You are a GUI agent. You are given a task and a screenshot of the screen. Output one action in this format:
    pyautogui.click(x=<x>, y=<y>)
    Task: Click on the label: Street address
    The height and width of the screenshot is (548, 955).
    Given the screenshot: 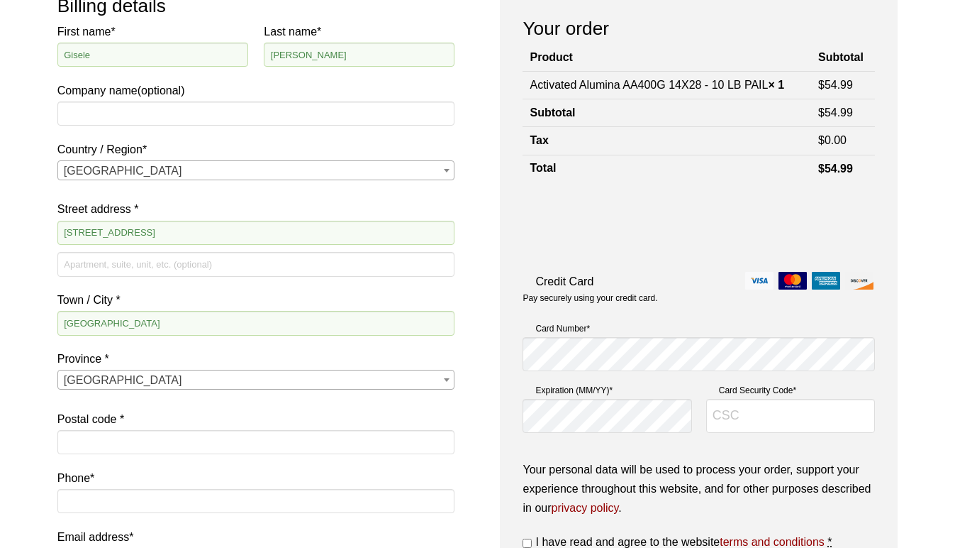 What is the action you would take?
    pyautogui.click(x=256, y=209)
    